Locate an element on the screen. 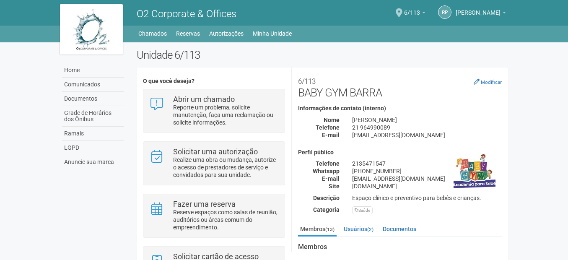 This screenshot has width=568, height=260. a: Anuncie sua marca is located at coordinates (93, 162).